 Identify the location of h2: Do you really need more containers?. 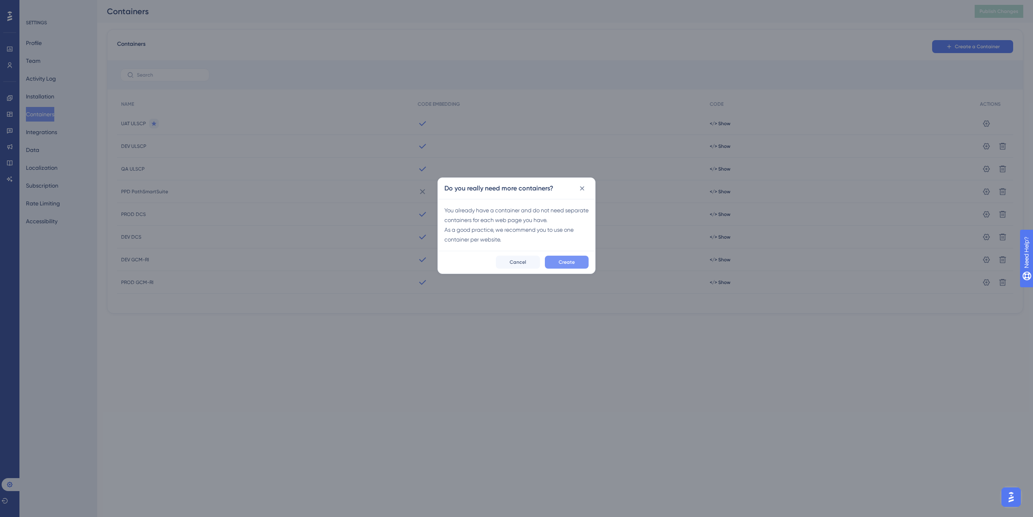
(498, 188).